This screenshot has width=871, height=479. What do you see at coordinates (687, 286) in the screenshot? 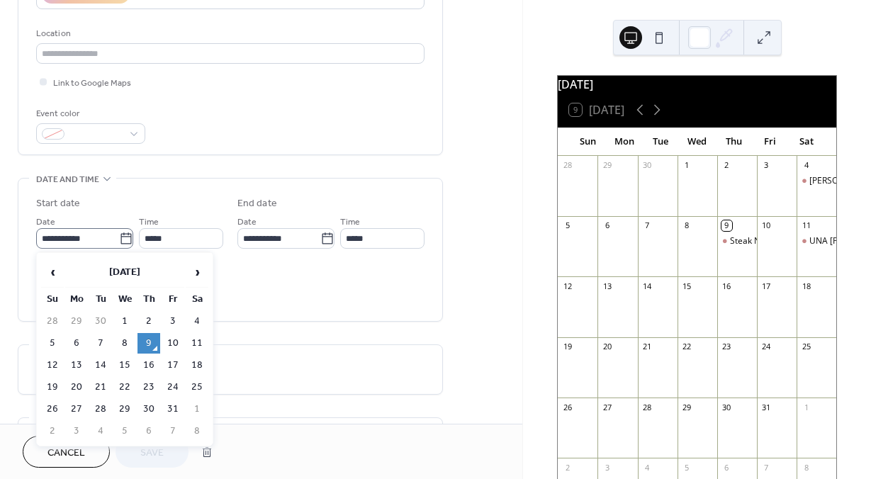
I see `div: 15` at bounding box center [687, 286].